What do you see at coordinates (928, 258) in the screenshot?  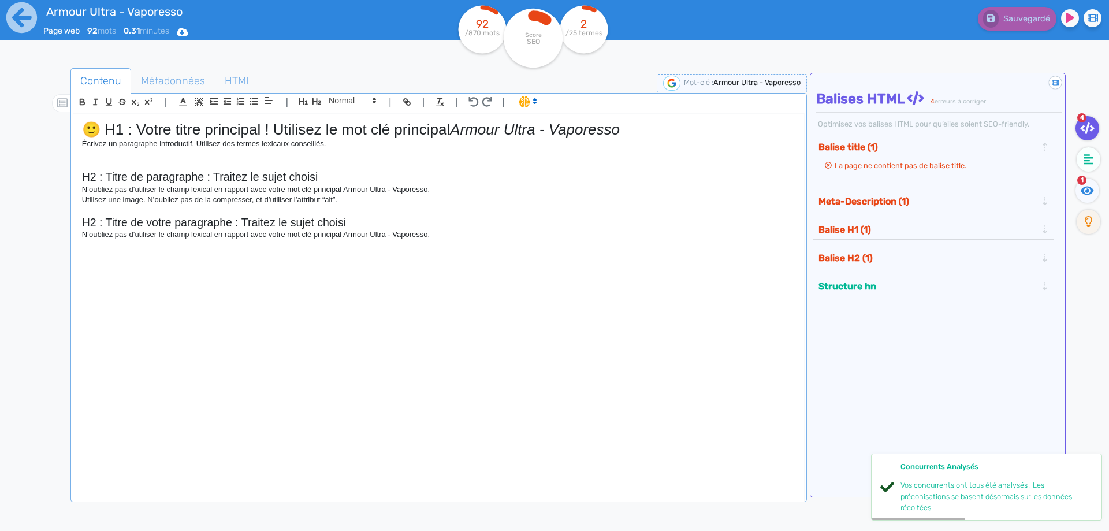 I see `button: Balise H2 (1)` at bounding box center [928, 258].